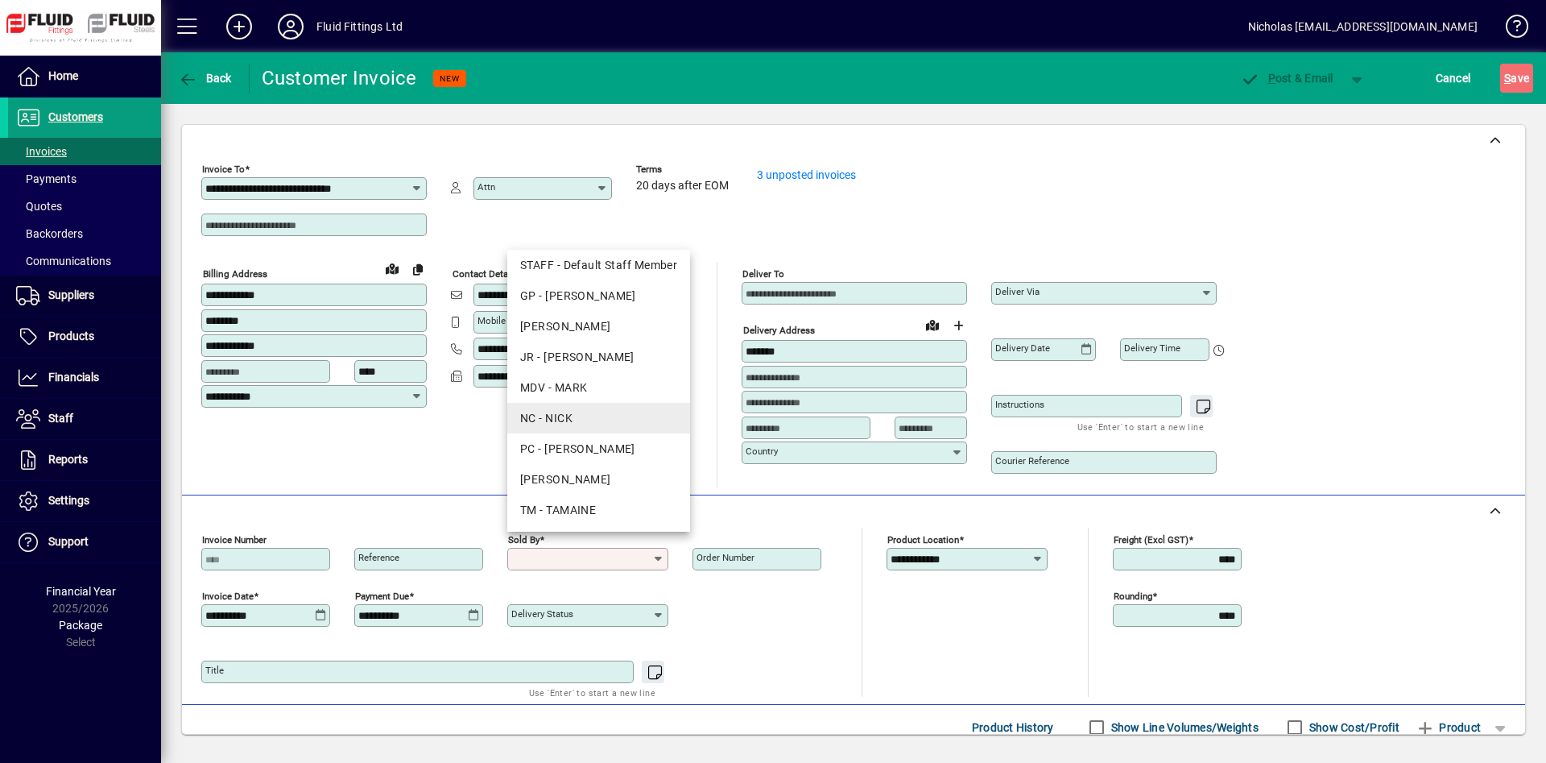  I want to click on span: Product, so click(1448, 727).